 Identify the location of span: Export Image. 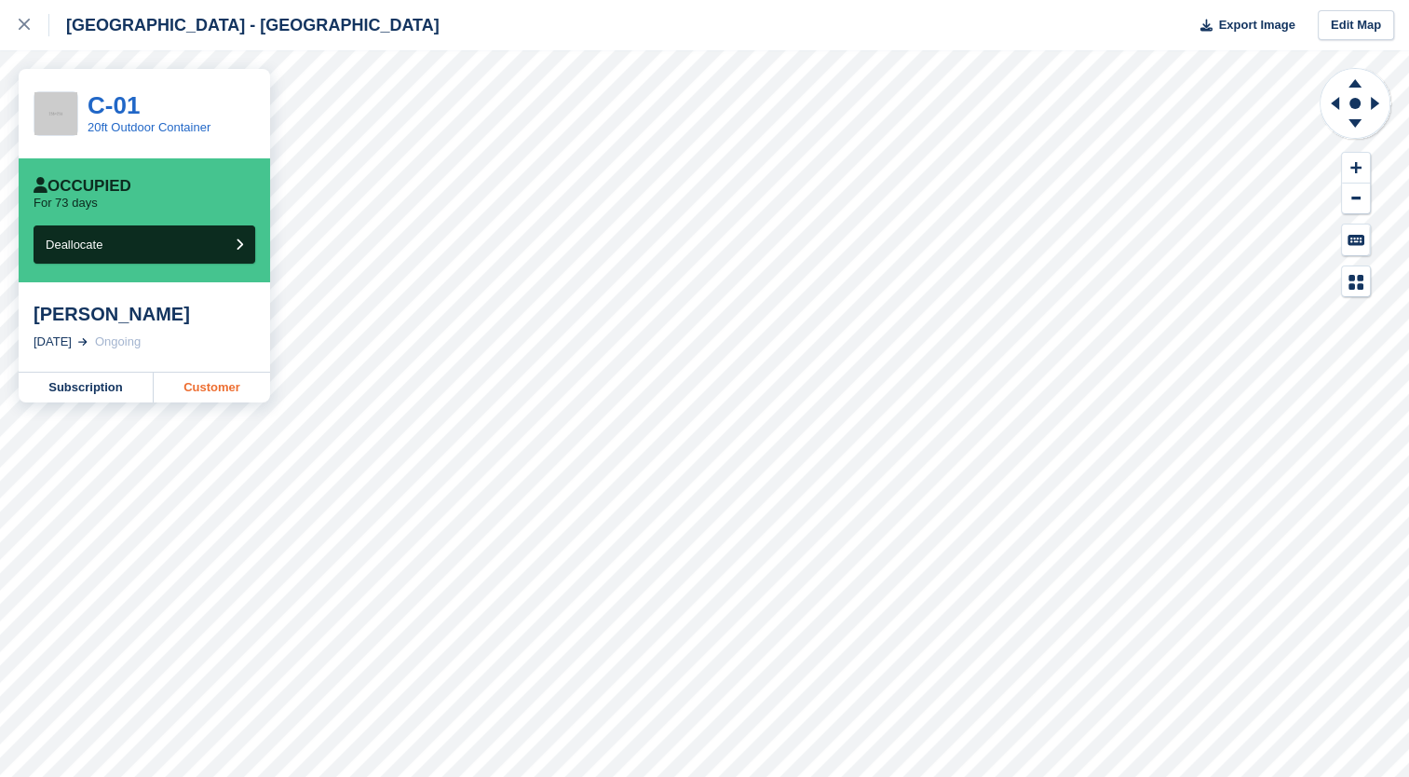
(1257, 25).